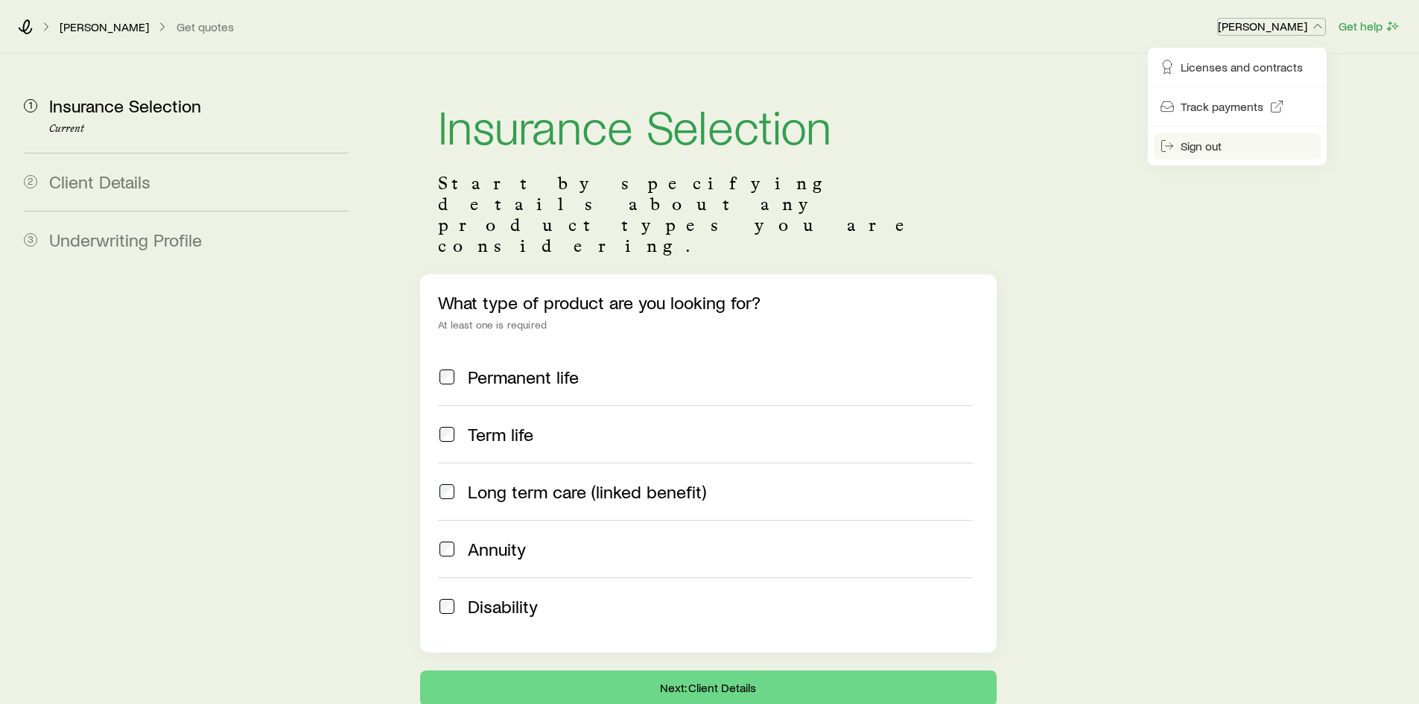 Image resolution: width=1419 pixels, height=704 pixels. Describe the element at coordinates (497, 549) in the screenshot. I see `span: Annuity` at that location.